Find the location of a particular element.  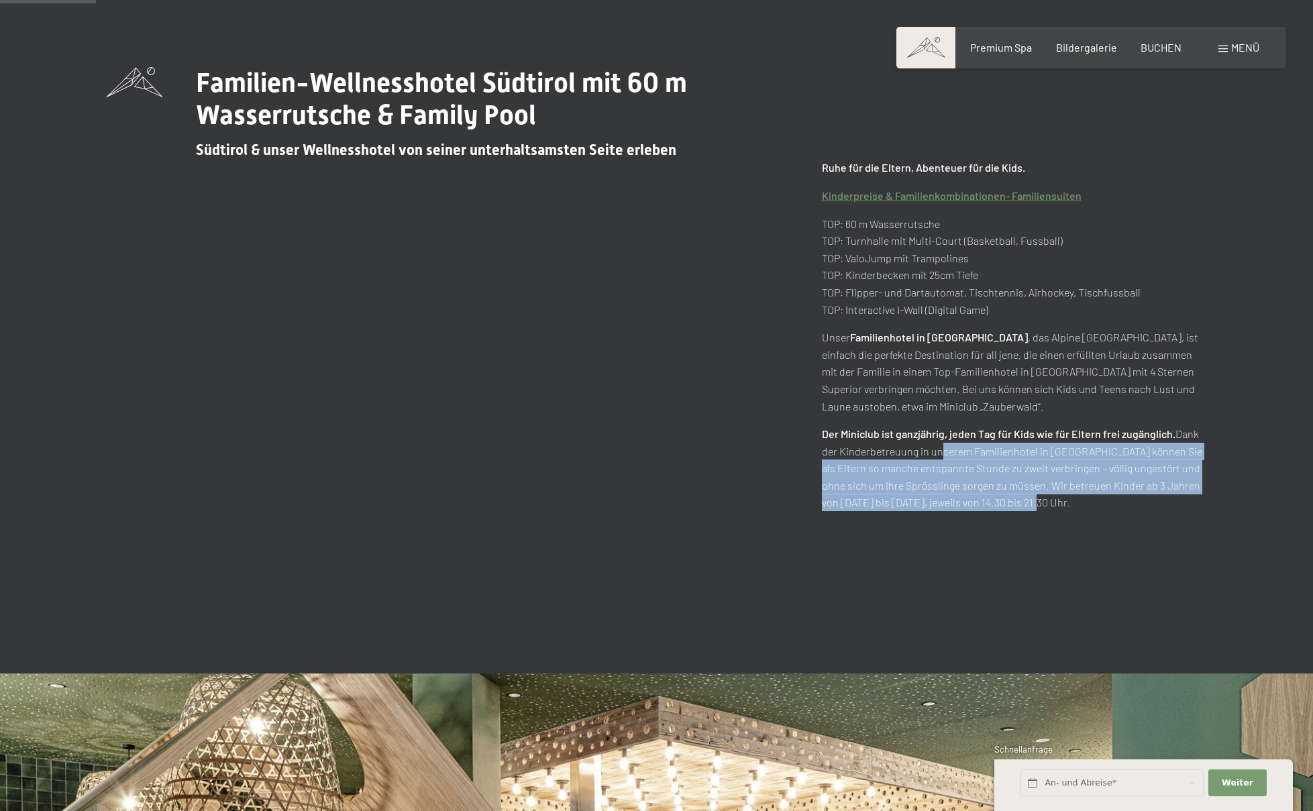

a: BUCHEN is located at coordinates (1161, 47).